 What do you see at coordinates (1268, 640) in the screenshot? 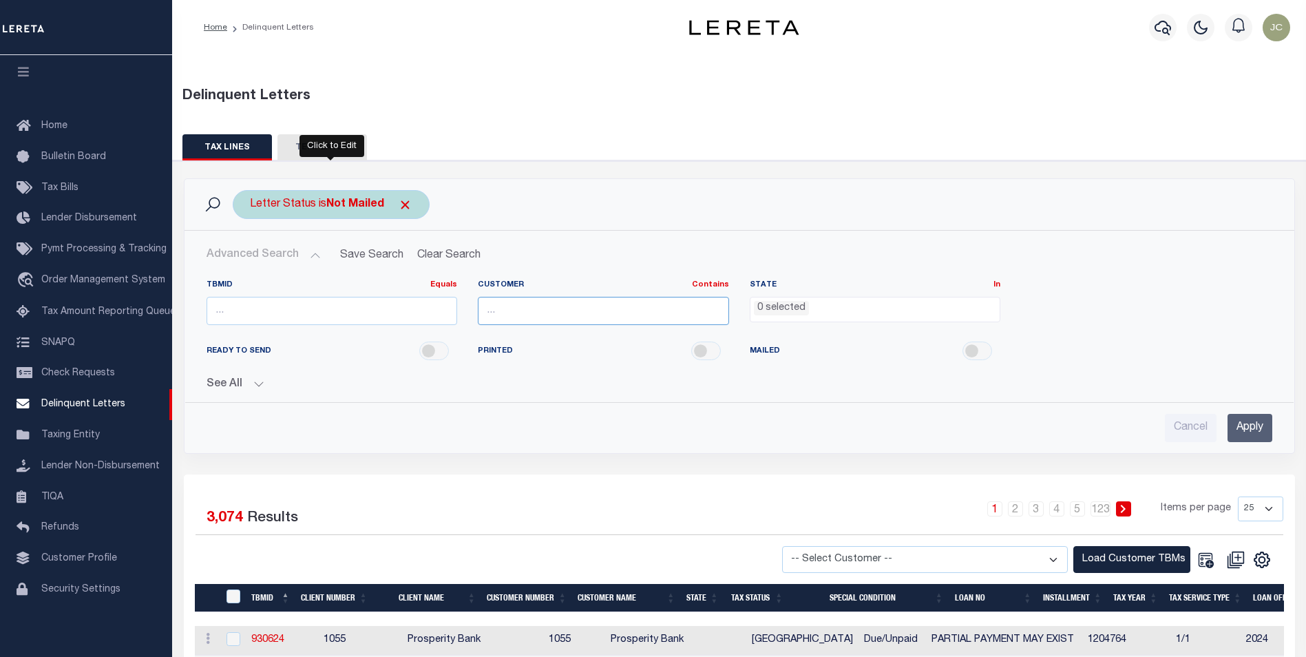
I see `td: 2024` at bounding box center [1268, 640].